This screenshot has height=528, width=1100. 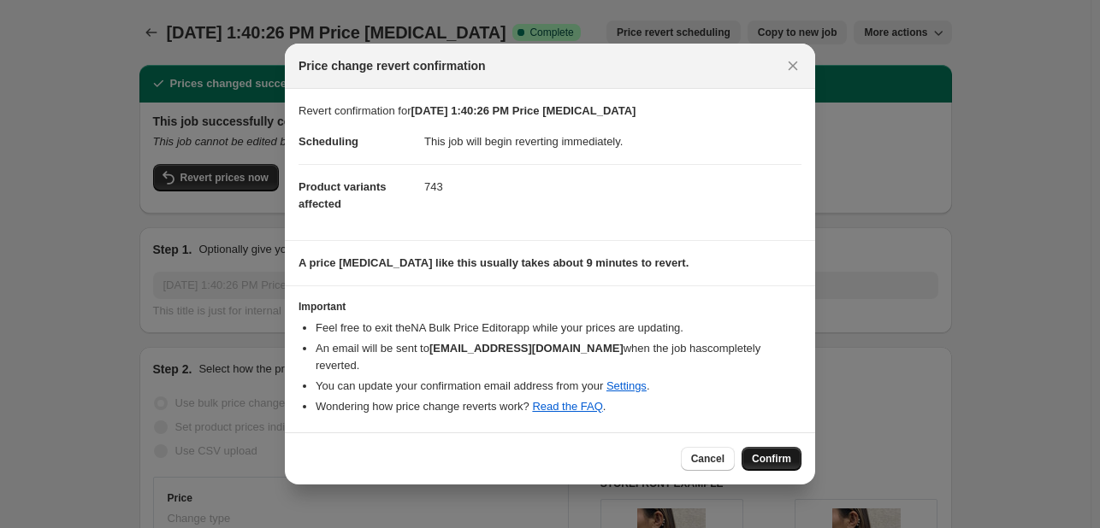 What do you see at coordinates (558, 328) in the screenshot?
I see `li: Feel free to exit the NA Bulk Price Editor app while your prices are updating.` at bounding box center [558, 328].